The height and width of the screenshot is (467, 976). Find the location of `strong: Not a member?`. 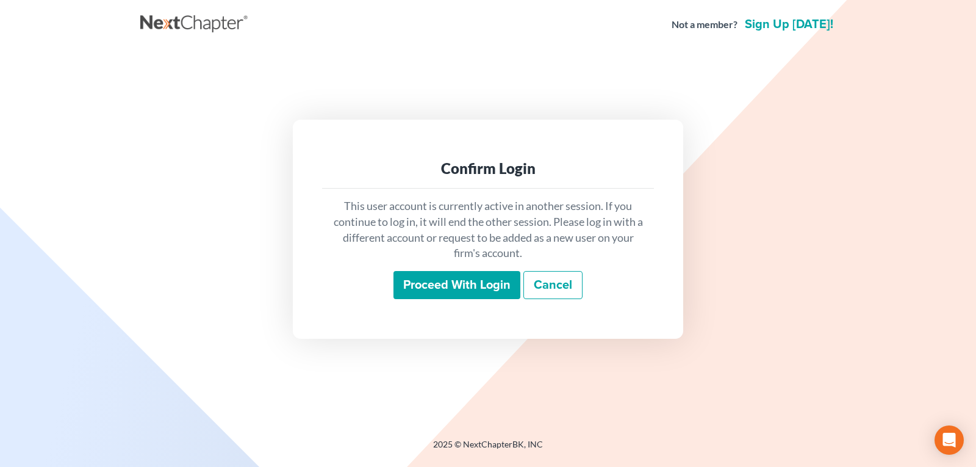

strong: Not a member? is located at coordinates (704, 24).